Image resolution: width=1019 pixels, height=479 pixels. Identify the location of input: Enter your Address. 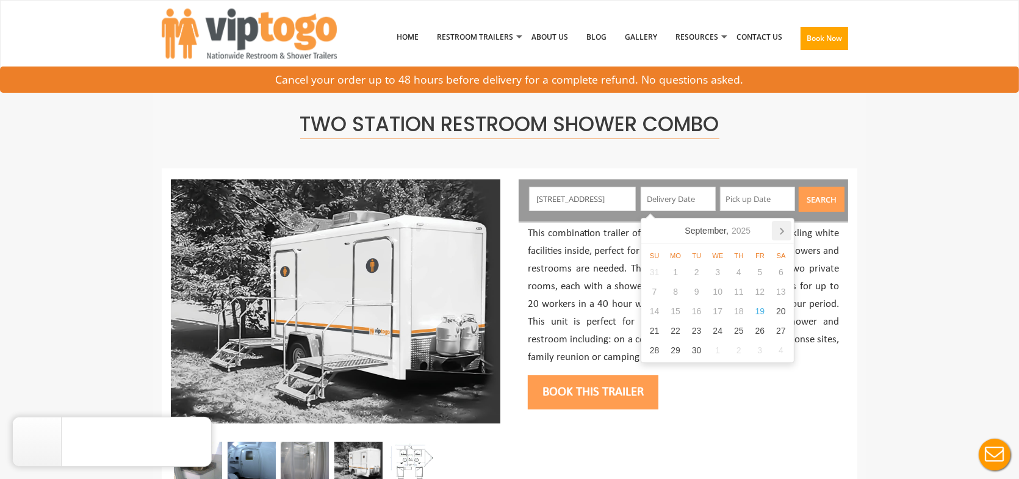
(583, 199).